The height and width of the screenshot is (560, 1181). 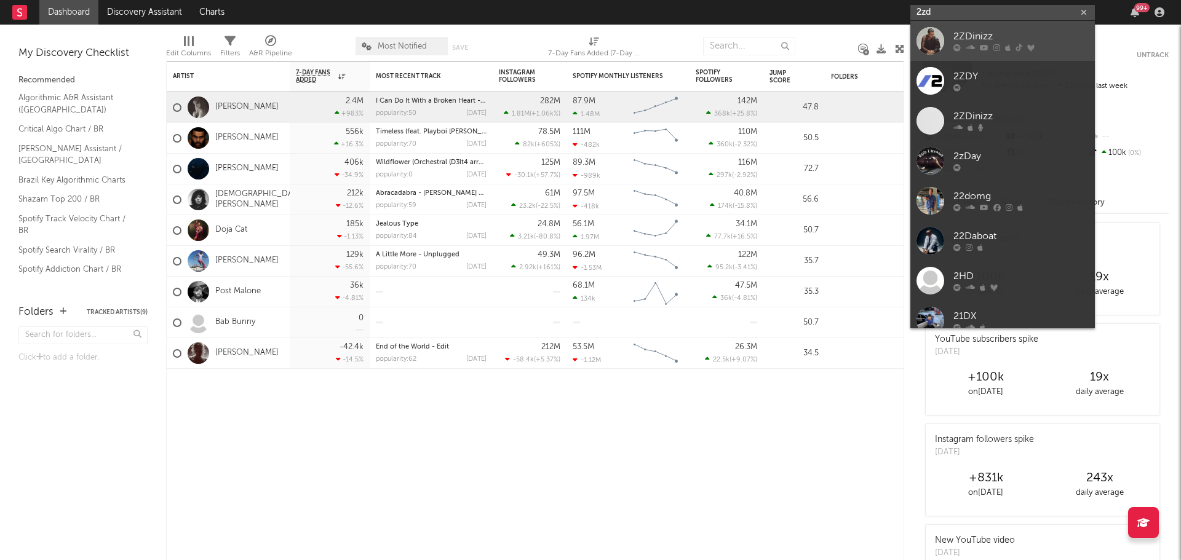 I want to click on div: Abracadabra - Gesaffelstein Remix, so click(x=431, y=193).